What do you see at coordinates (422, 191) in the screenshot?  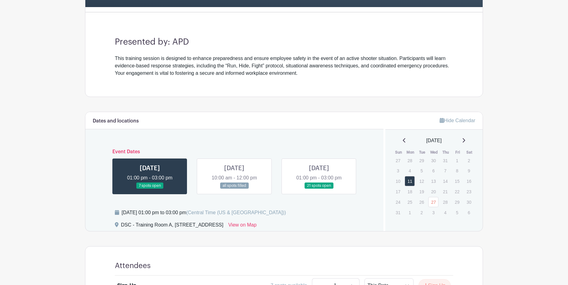 I see `p: 19` at bounding box center [422, 191].